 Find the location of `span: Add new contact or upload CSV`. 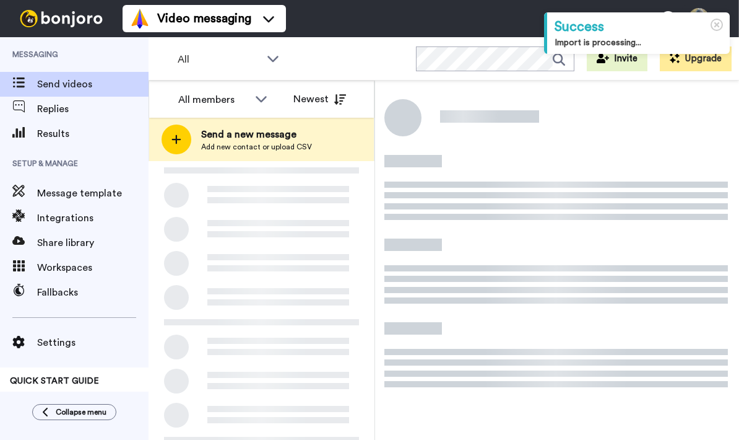

span: Add new contact or upload CSV is located at coordinates (256, 147).